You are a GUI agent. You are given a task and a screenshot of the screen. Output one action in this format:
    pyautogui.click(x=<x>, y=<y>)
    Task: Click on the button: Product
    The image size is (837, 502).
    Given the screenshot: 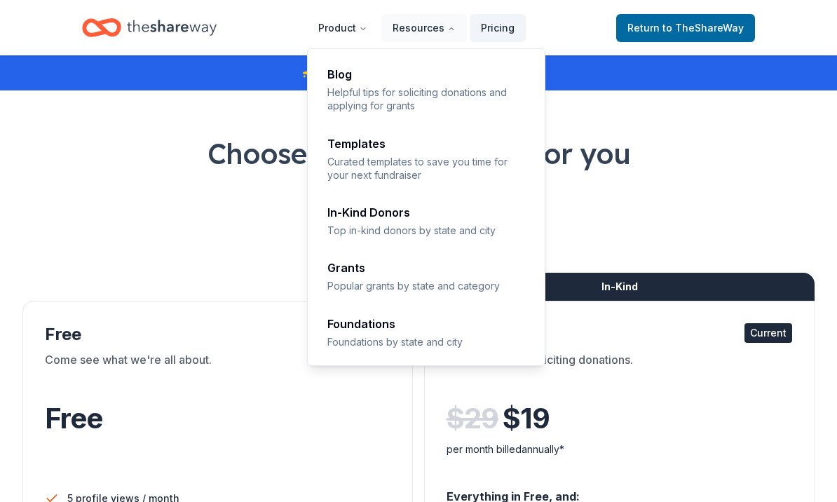 What is the action you would take?
    pyautogui.click(x=343, y=28)
    